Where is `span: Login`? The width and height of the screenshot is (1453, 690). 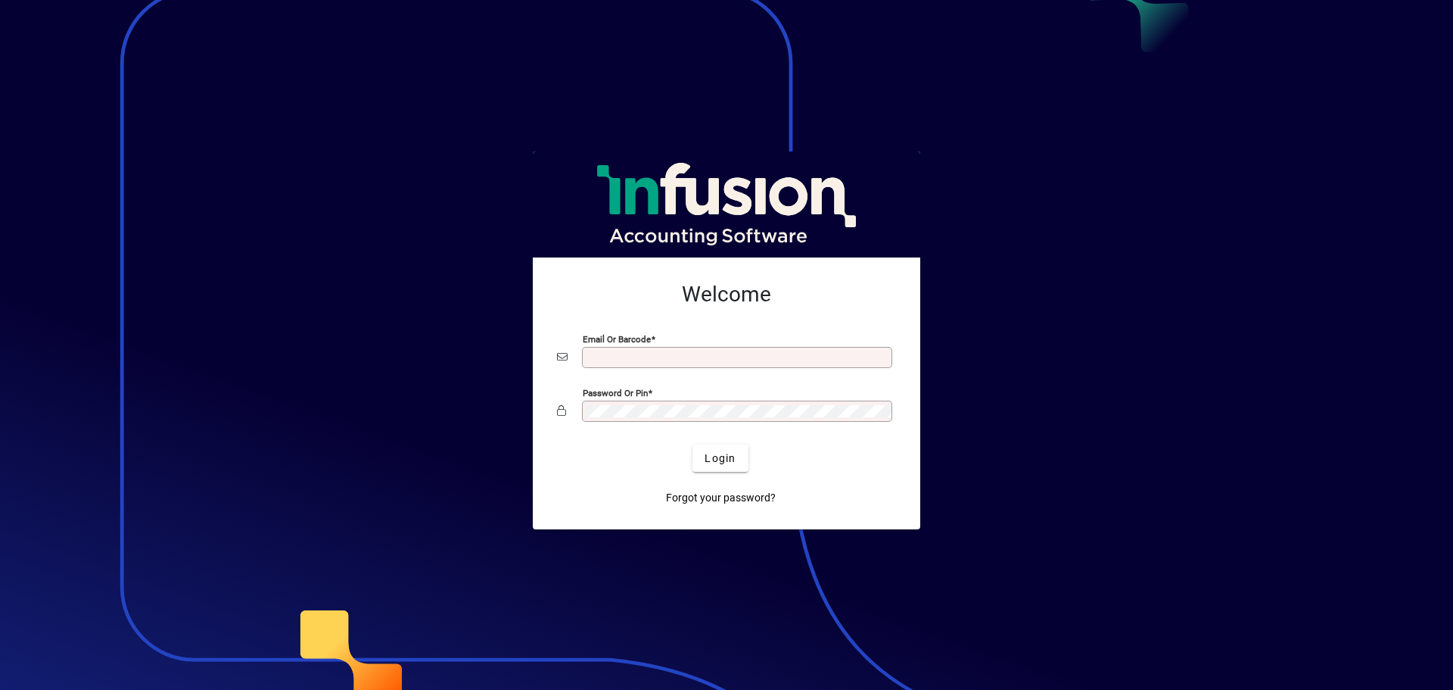 span: Login is located at coordinates (720, 458).